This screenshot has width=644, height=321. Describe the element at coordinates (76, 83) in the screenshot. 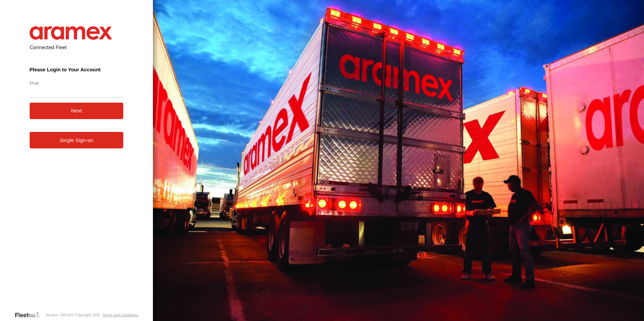

I see `label: Email` at that location.